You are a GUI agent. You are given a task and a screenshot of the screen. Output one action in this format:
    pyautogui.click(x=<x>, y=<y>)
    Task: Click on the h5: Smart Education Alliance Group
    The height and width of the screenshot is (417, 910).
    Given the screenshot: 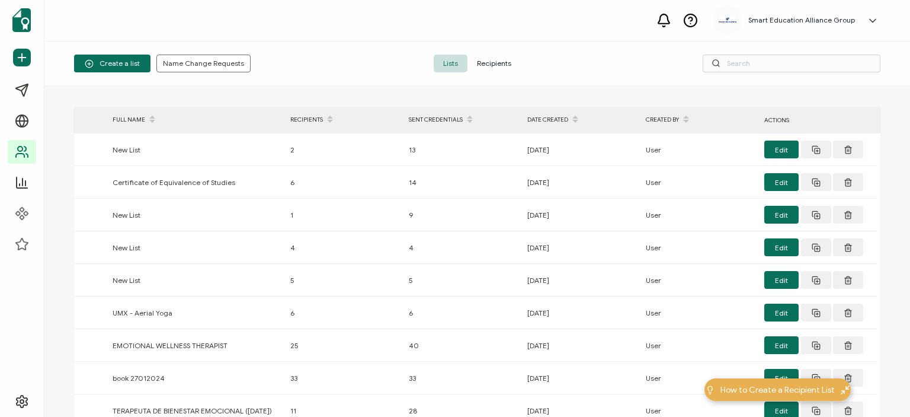 What is the action you would take?
    pyautogui.click(x=802, y=20)
    